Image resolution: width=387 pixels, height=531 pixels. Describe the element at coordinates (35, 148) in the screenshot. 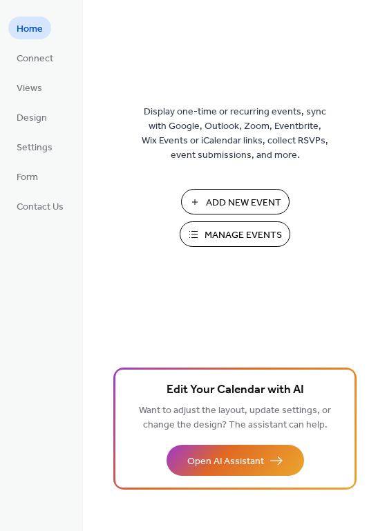

I see `span: Settings` at that location.